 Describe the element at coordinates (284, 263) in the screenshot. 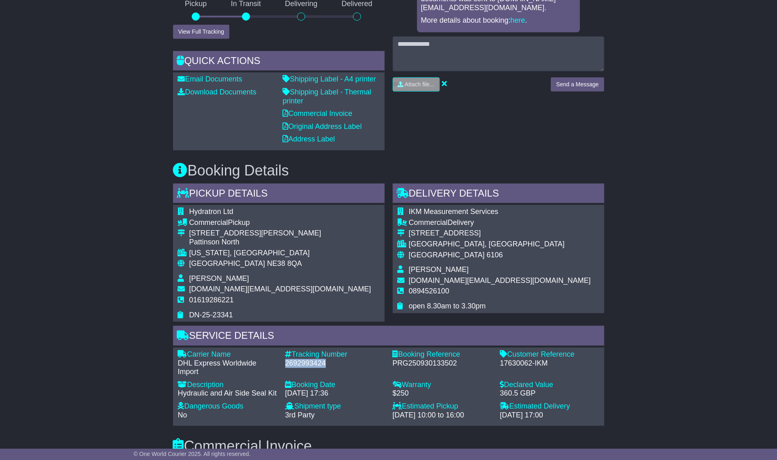

I see `span: NE38 8QA` at that location.